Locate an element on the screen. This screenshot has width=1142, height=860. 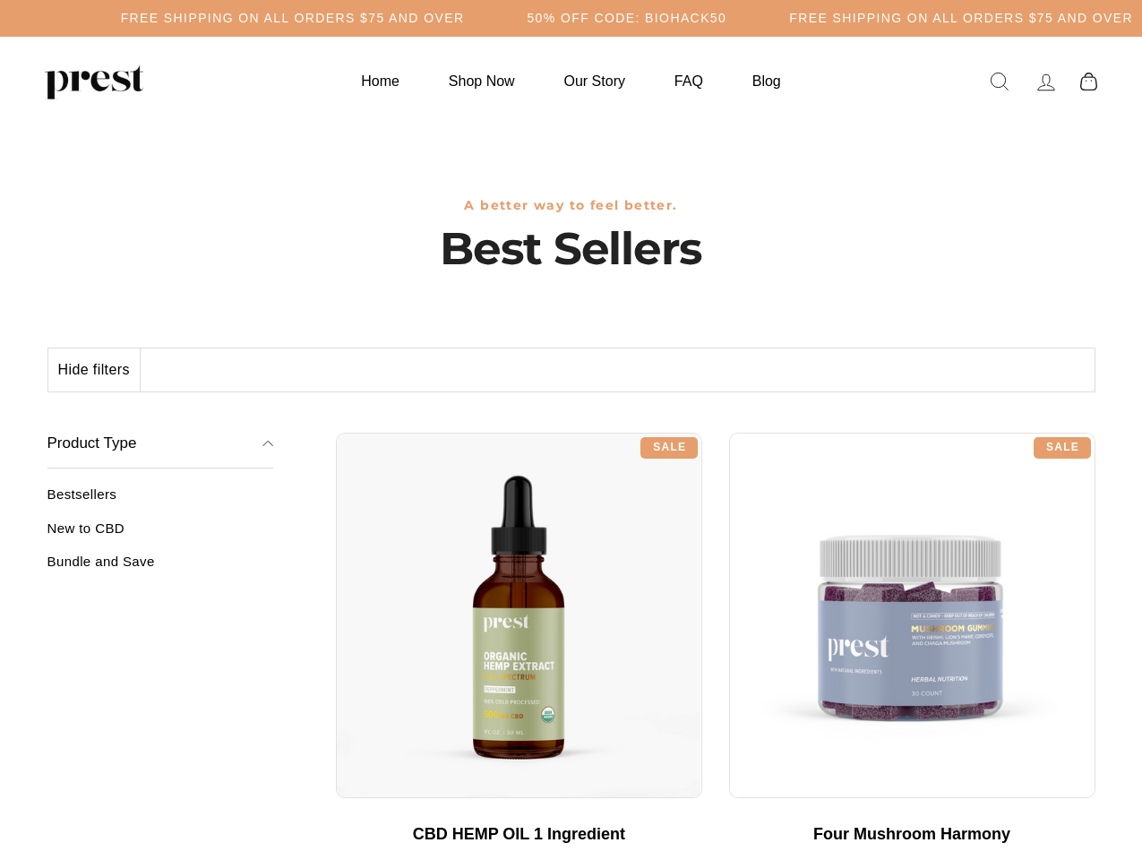
ul: Primary is located at coordinates (570, 81).